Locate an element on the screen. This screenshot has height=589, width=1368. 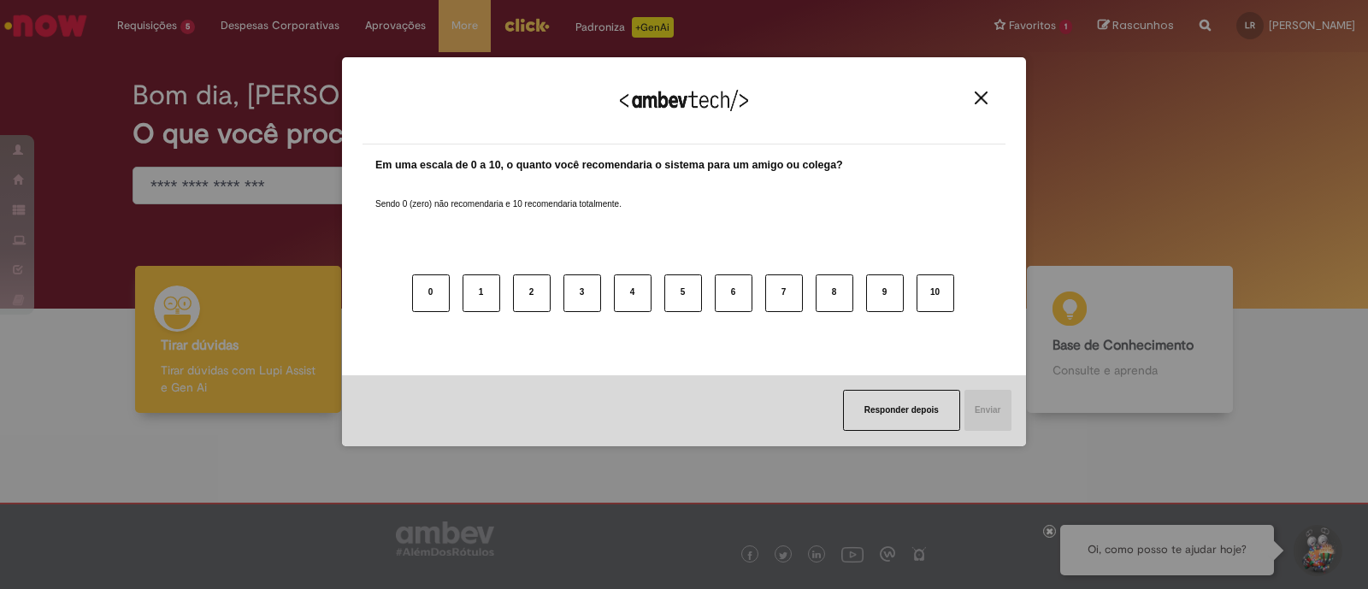
button: 10 is located at coordinates (935, 293).